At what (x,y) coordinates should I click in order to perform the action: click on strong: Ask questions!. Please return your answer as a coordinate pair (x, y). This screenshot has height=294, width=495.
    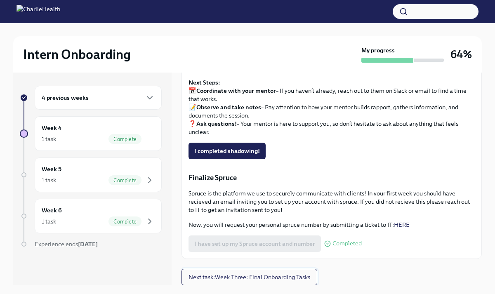
    Looking at the image, I should click on (217, 124).